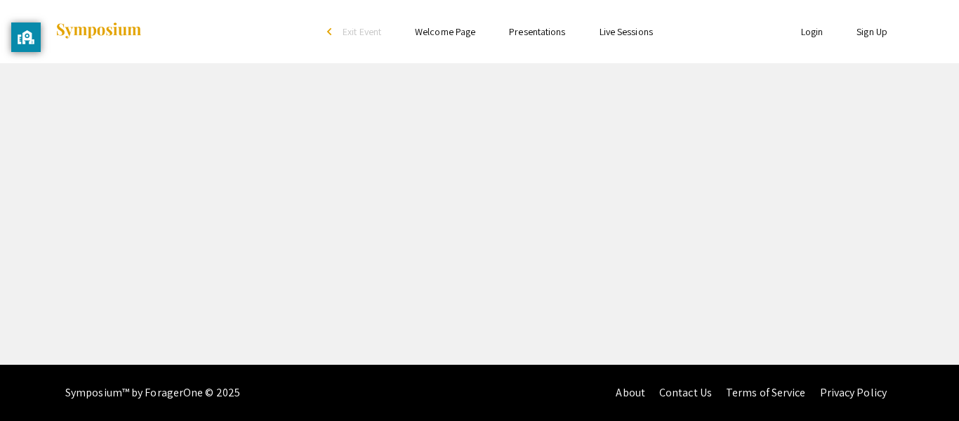 The image size is (959, 421). What do you see at coordinates (26, 37) in the screenshot?
I see `button: privacy banner` at bounding box center [26, 37].